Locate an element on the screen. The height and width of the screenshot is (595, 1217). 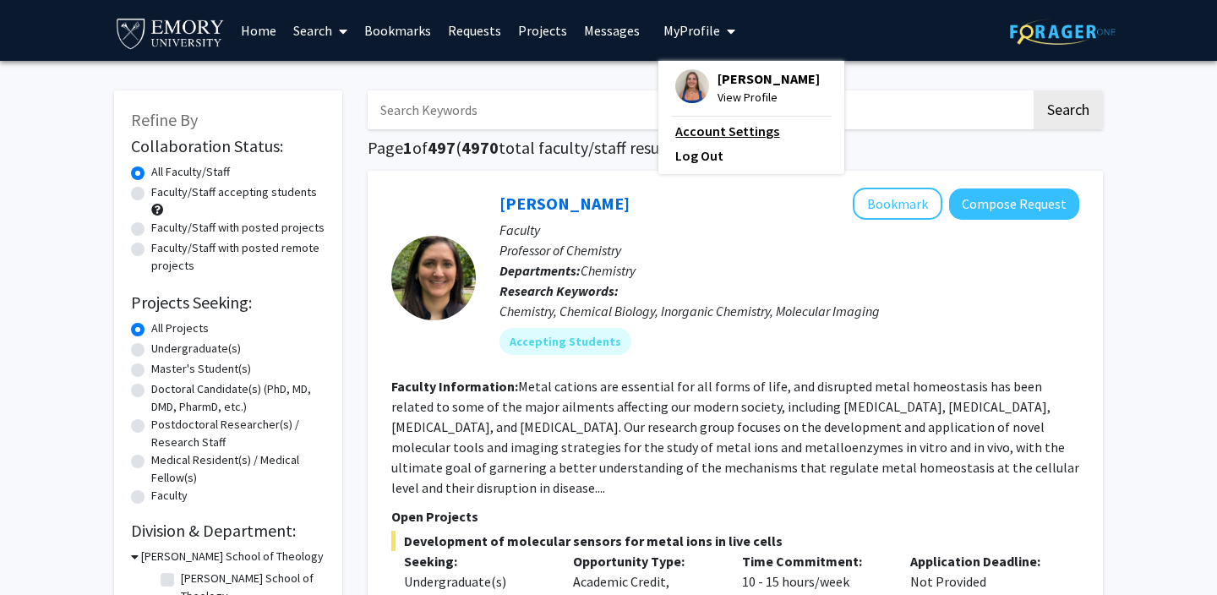
p: Opportunity Type: is located at coordinates (645, 561).